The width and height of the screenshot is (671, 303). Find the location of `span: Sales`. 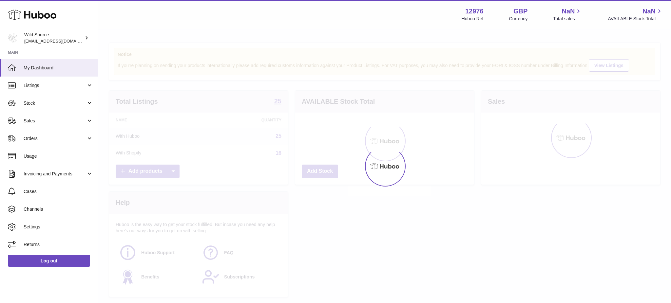

span: Sales is located at coordinates (55, 121).